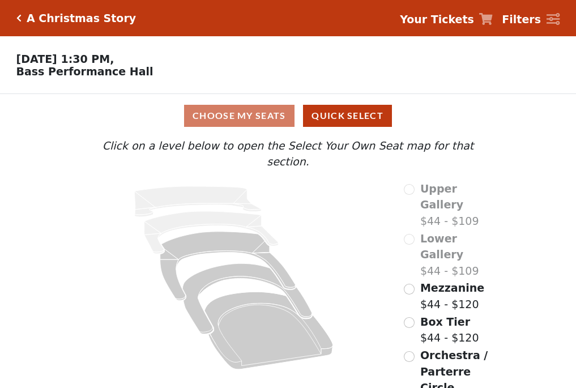  What do you see at coordinates (211, 232) in the screenshot?
I see `path: Lower Gallery - Seats Available: 0` at bounding box center [211, 232].